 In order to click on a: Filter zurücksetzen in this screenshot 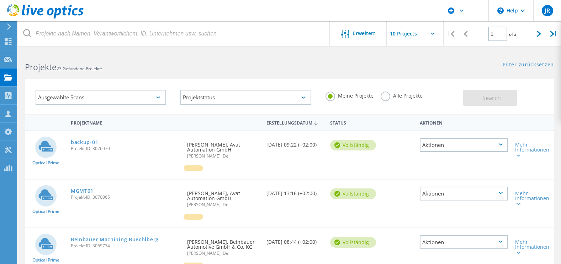, I will do `click(528, 65)`.